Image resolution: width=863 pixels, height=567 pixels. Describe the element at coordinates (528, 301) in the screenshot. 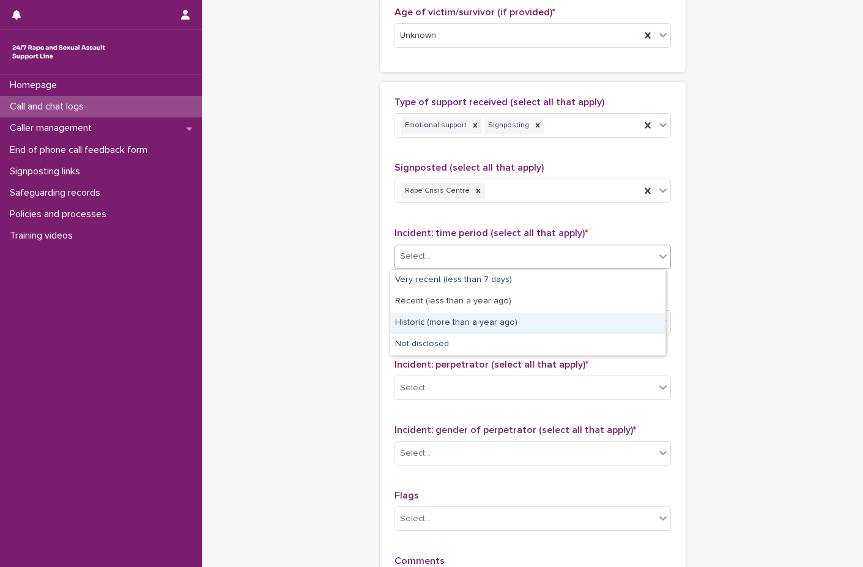

I see `div: Recent (less than a year ago)` at that location.